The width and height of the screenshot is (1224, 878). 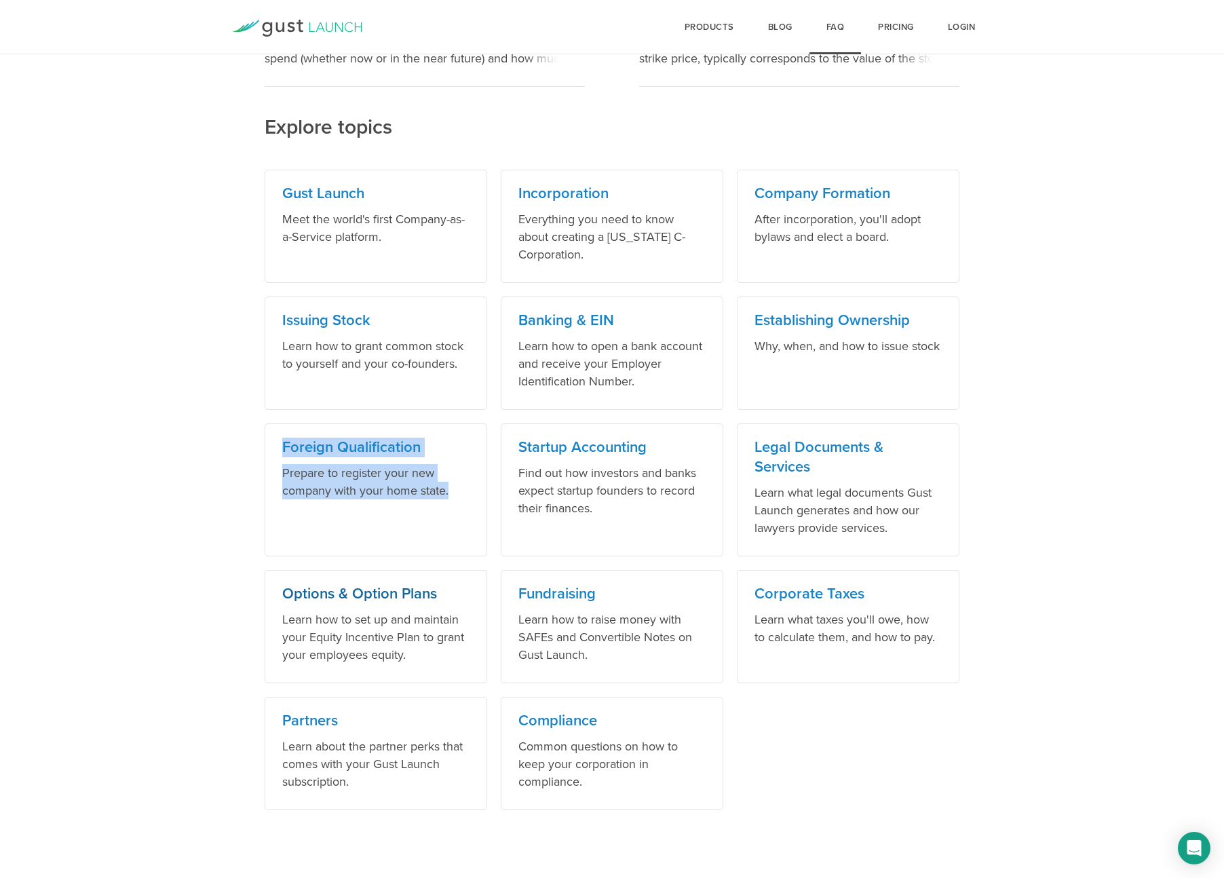 I want to click on a: Corporate Taxes Learn what taxes you'll owe, how to calculate them, and how to pay., so click(x=848, y=626).